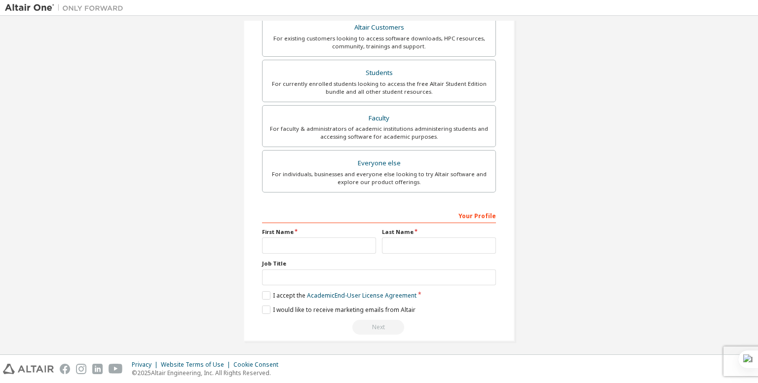 The image size is (758, 383). What do you see at coordinates (97, 369) in the screenshot?
I see `img: linkedin.svg` at bounding box center [97, 369].